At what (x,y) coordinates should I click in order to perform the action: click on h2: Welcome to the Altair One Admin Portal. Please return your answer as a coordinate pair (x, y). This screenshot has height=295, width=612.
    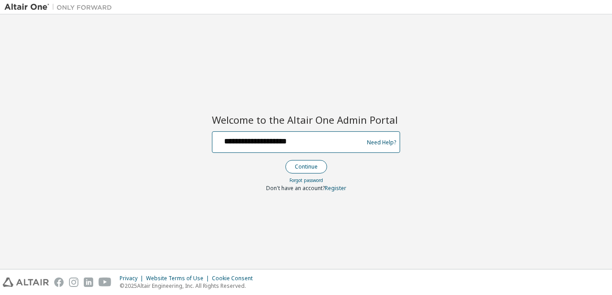
    Looking at the image, I should click on (306, 120).